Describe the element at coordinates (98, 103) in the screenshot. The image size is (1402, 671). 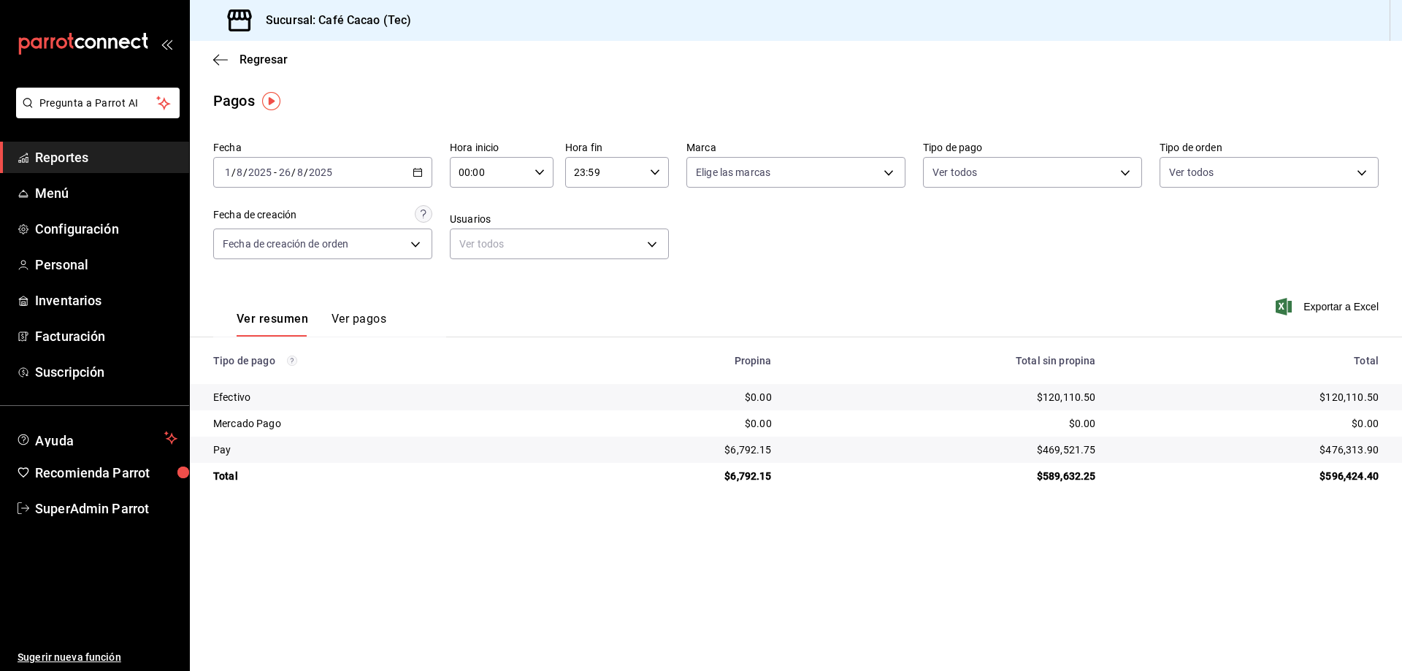
I see `span: Pregunta a Parrot AI` at that location.